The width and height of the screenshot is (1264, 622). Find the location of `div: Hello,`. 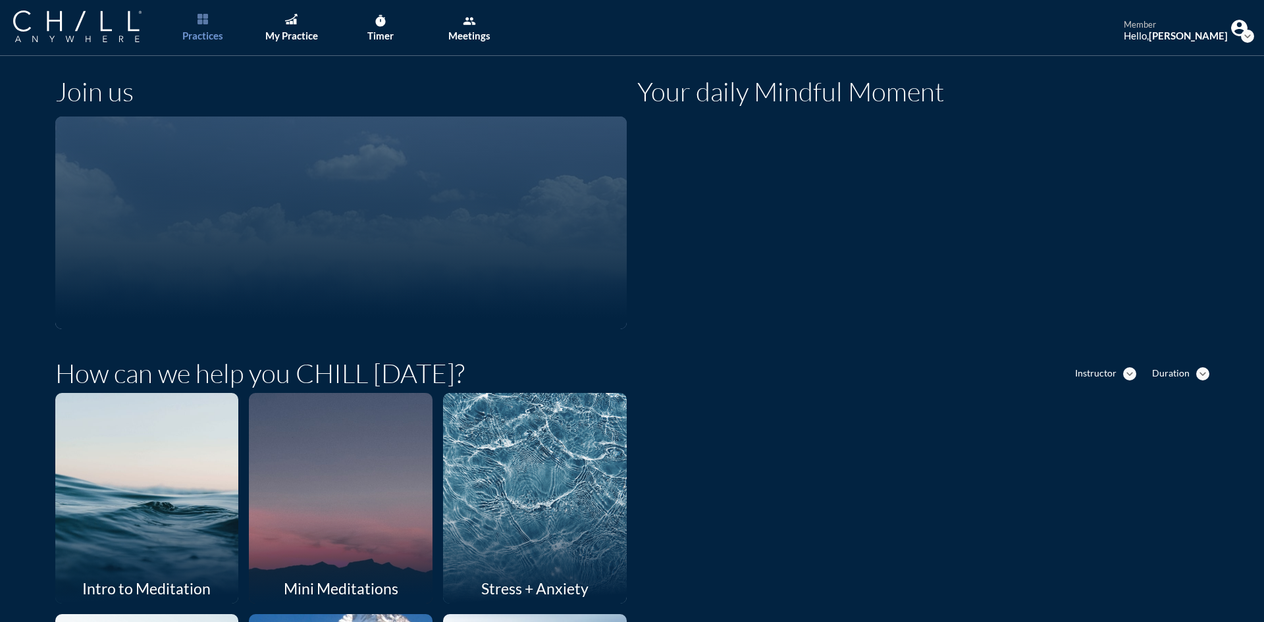

div: Hello, is located at coordinates (1176, 36).